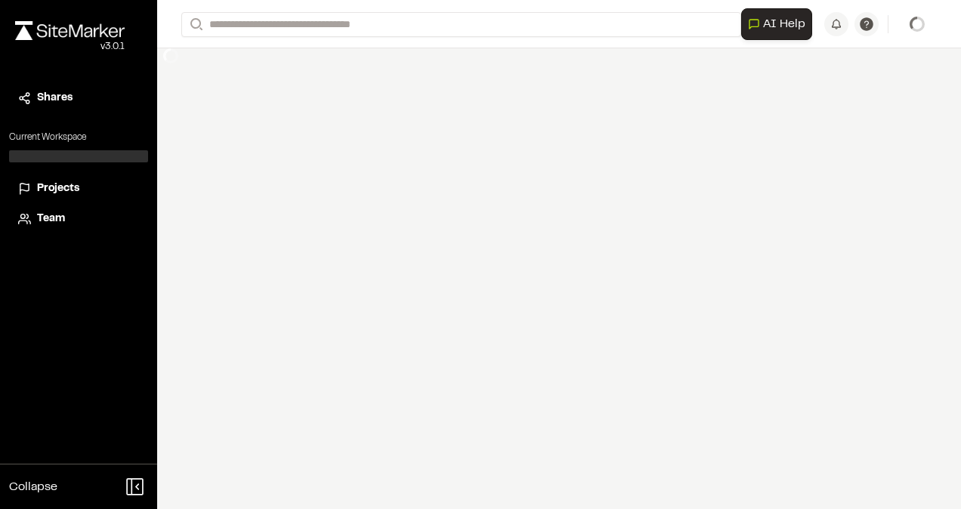  I want to click on p: Current Workspace, so click(79, 137).